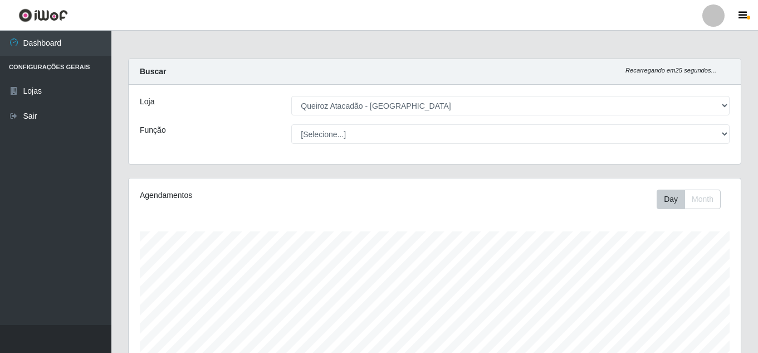 The height and width of the screenshot is (353, 758). What do you see at coordinates (671, 199) in the screenshot?
I see `button: Day` at bounding box center [671, 199].